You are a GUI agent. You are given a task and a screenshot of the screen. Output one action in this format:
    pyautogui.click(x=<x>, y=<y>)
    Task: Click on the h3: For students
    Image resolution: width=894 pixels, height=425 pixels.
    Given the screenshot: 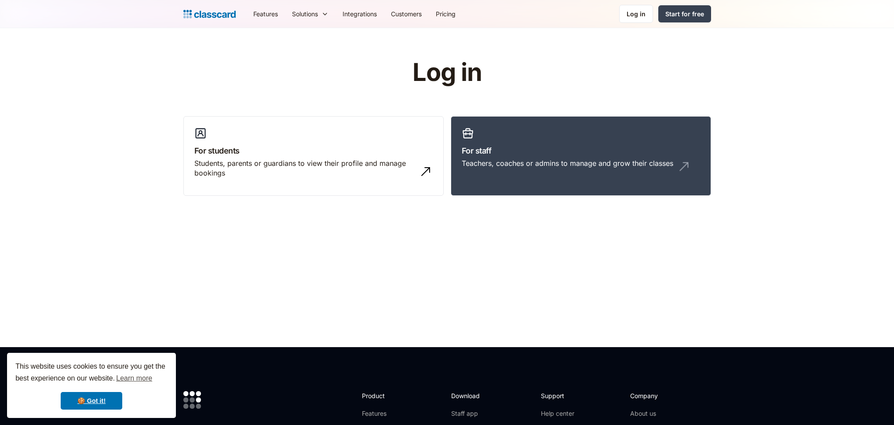 What is the action you would take?
    pyautogui.click(x=314, y=150)
    